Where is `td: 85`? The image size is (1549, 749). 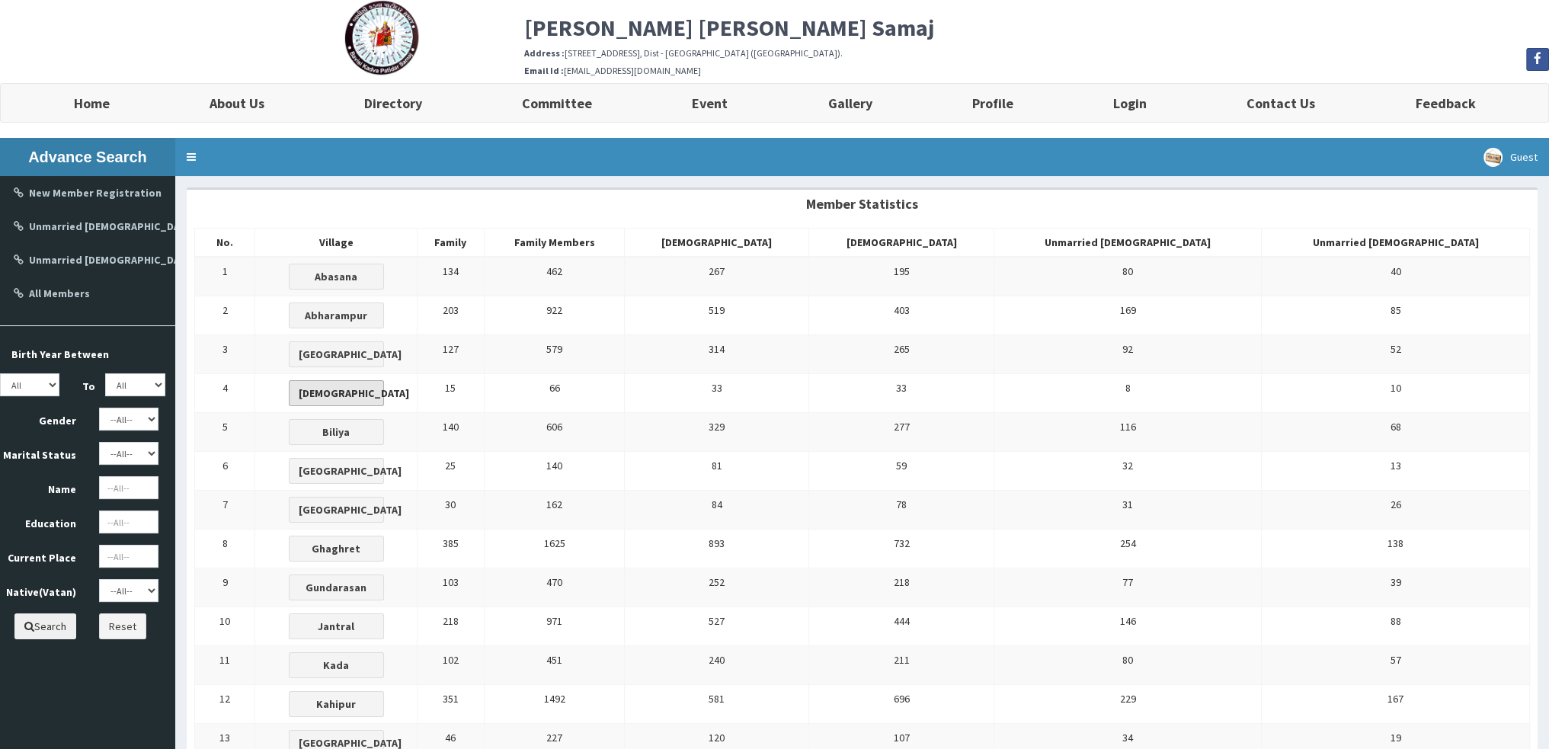 td: 85 is located at coordinates (1395, 315).